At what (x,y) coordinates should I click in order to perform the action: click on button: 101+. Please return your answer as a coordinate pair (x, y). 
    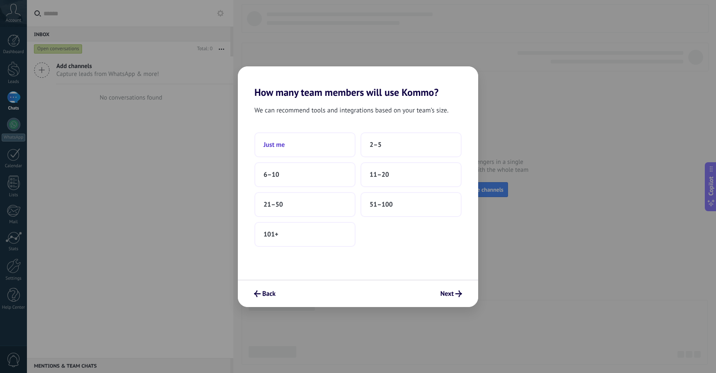
    Looking at the image, I should click on (305, 234).